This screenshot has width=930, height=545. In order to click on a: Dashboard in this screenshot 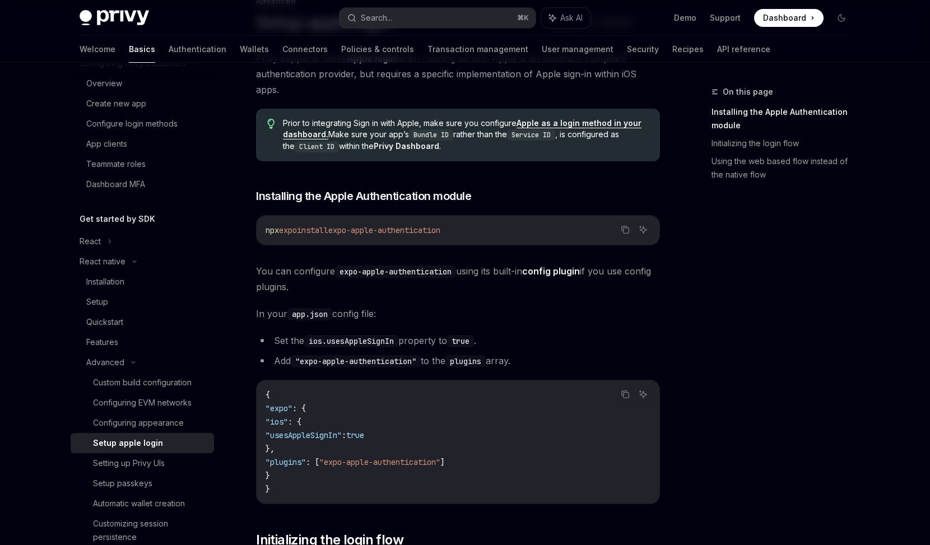, I will do `click(788, 18)`.